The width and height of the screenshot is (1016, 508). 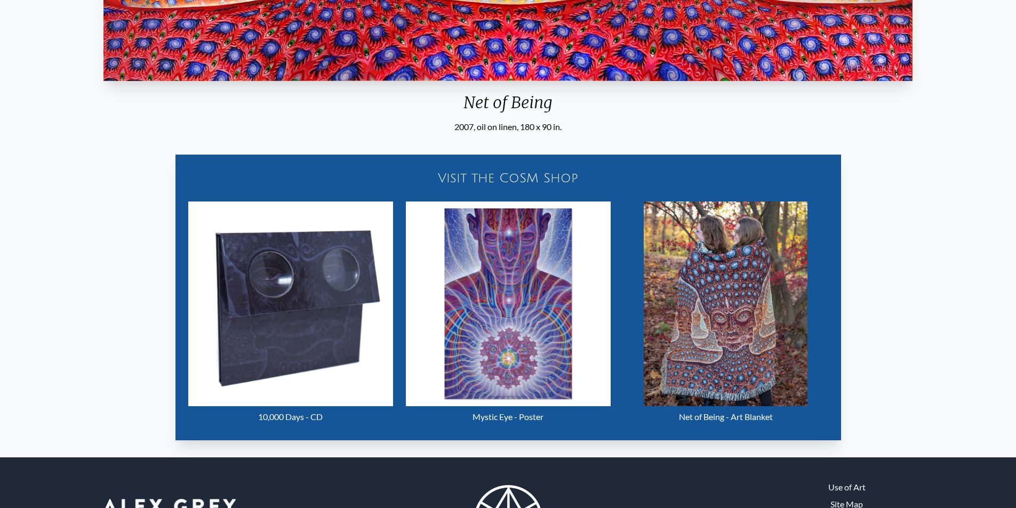 What do you see at coordinates (508, 107) in the screenshot?
I see `div: Net of Being` at bounding box center [508, 107].